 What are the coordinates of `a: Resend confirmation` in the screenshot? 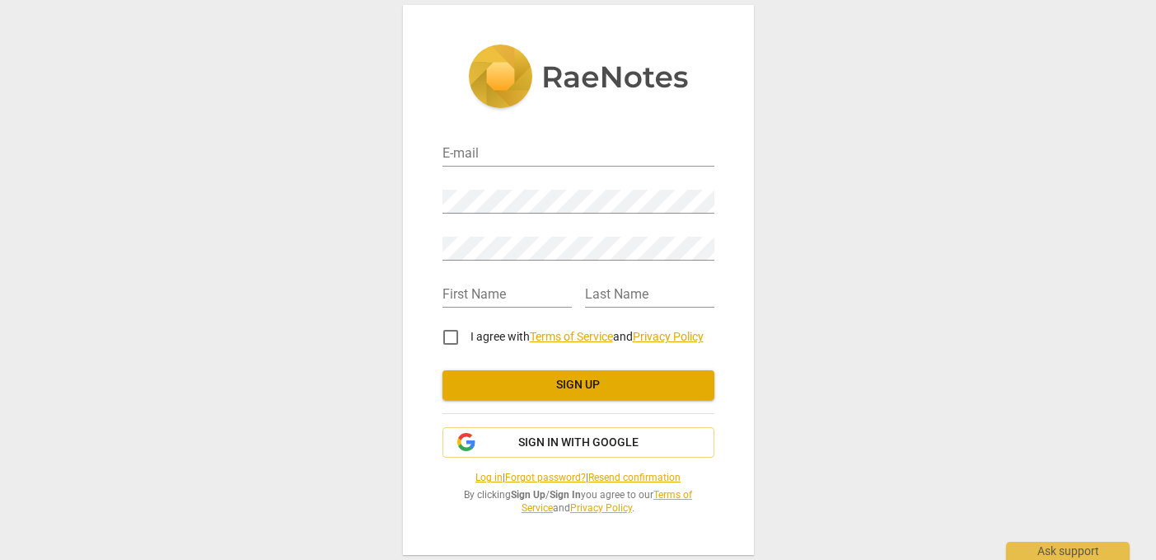 It's located at (635, 477).